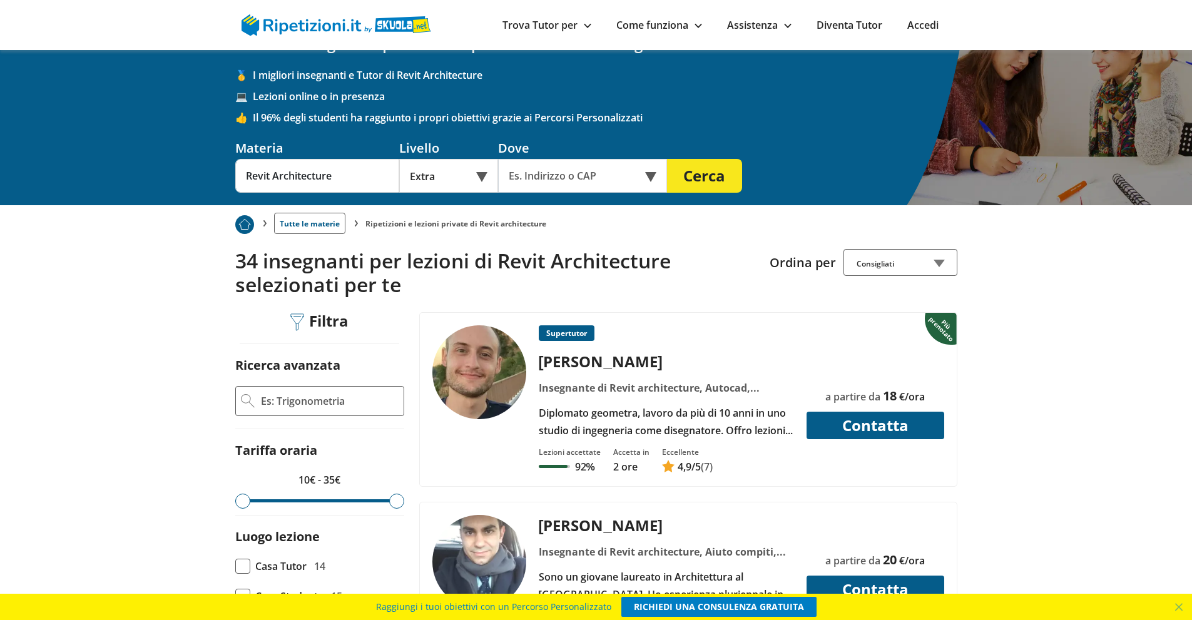 The height and width of the screenshot is (620, 1192). I want to click on div: Accetta in, so click(632, 452).